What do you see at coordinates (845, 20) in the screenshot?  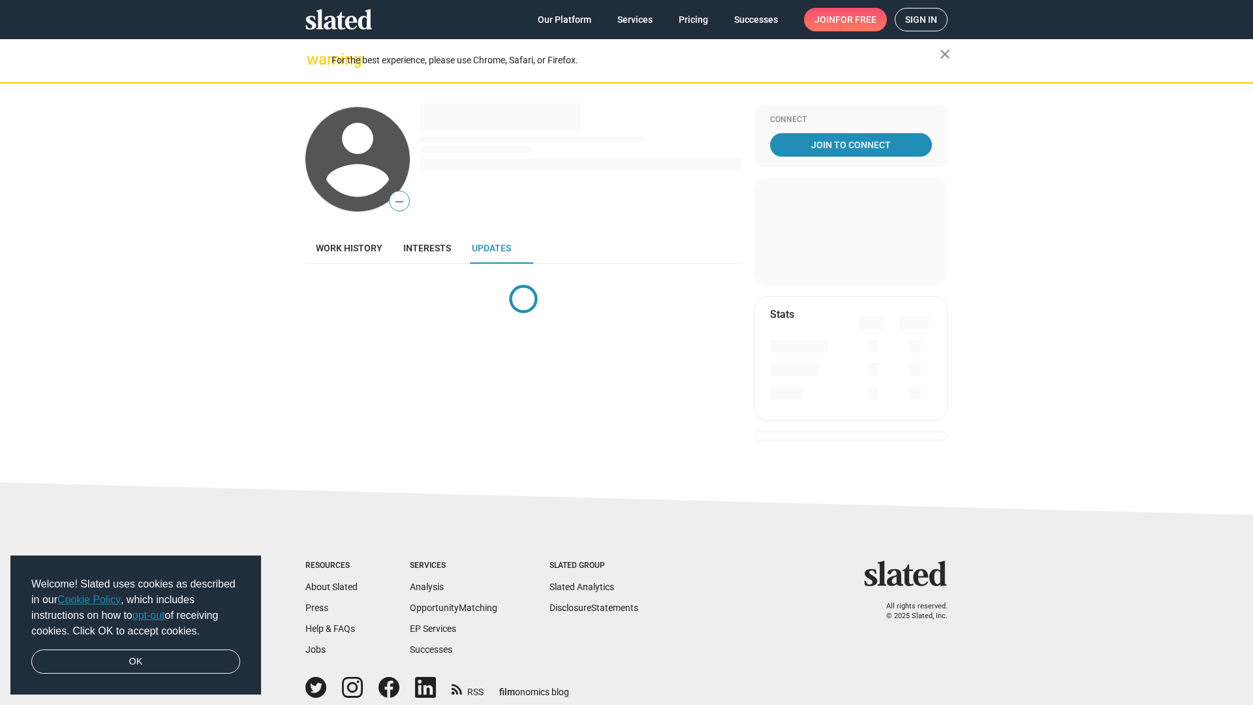 I see `span: Join` at bounding box center [845, 20].